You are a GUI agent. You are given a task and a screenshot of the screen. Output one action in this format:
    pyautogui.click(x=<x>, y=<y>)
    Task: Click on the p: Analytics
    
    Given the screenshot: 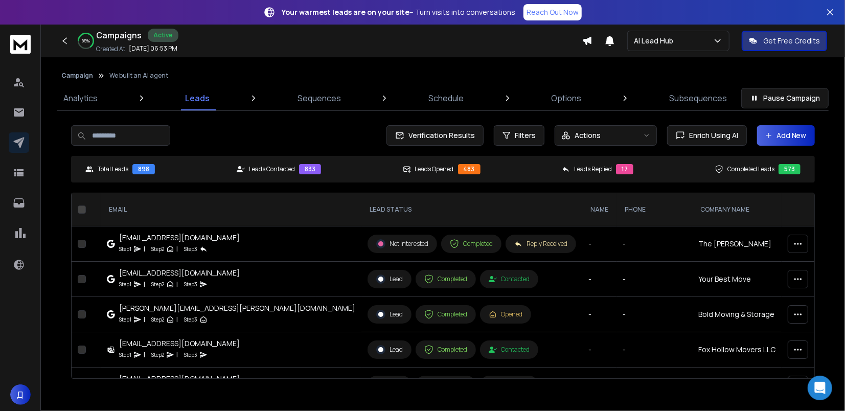 What is the action you would take?
    pyautogui.click(x=80, y=98)
    